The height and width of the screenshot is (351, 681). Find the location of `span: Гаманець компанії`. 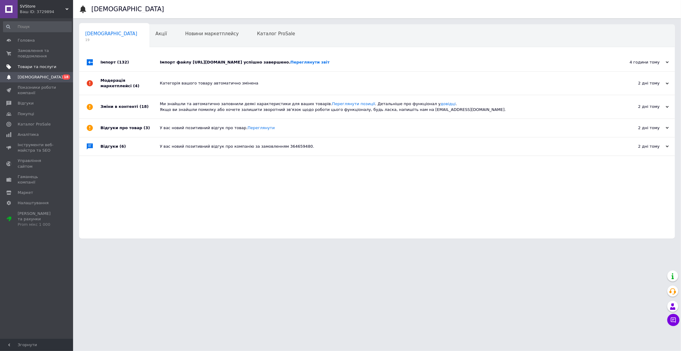

span: Гаманець компанії is located at coordinates (37, 180).